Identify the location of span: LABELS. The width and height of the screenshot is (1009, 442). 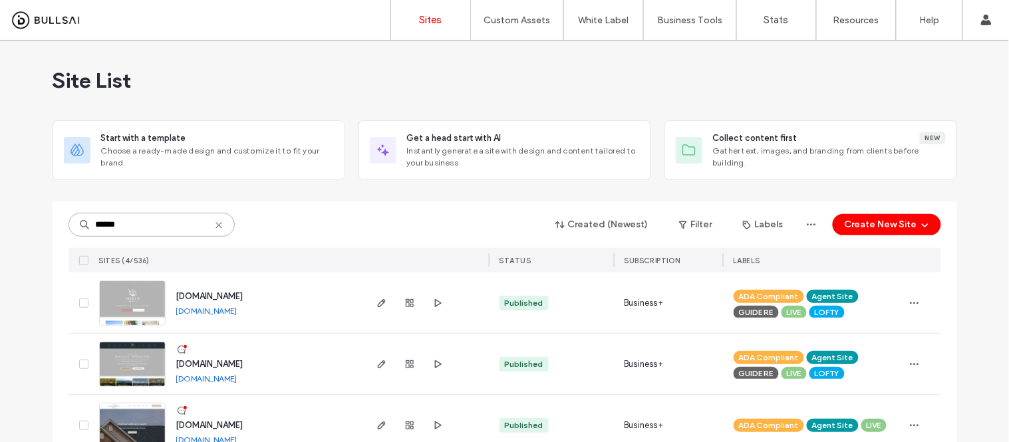
(747, 261).